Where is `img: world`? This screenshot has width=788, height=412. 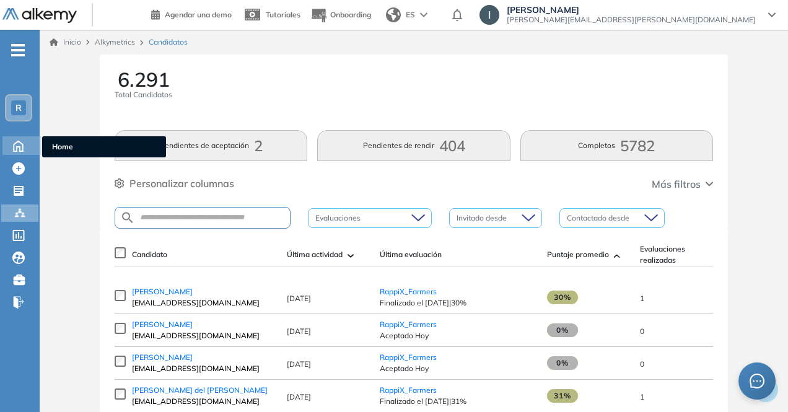 img: world is located at coordinates (394, 15).